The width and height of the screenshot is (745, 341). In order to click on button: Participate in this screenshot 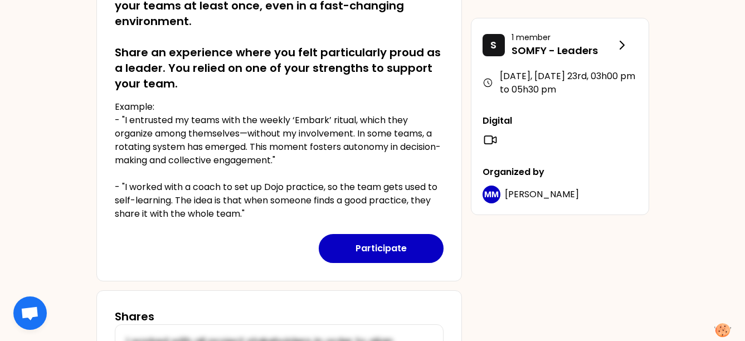, I will do `click(381, 248)`.